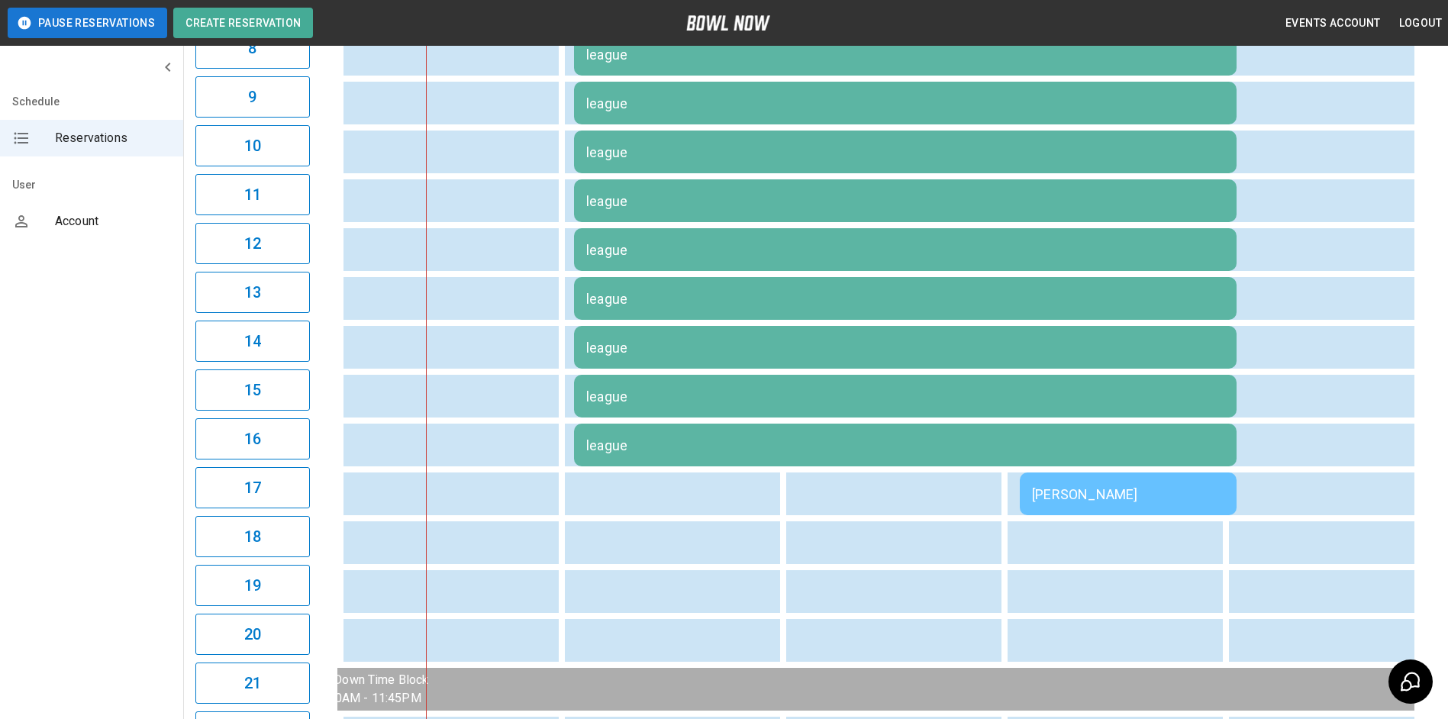 This screenshot has height=719, width=1448. Describe the element at coordinates (253, 341) in the screenshot. I see `h6: 14` at that location.